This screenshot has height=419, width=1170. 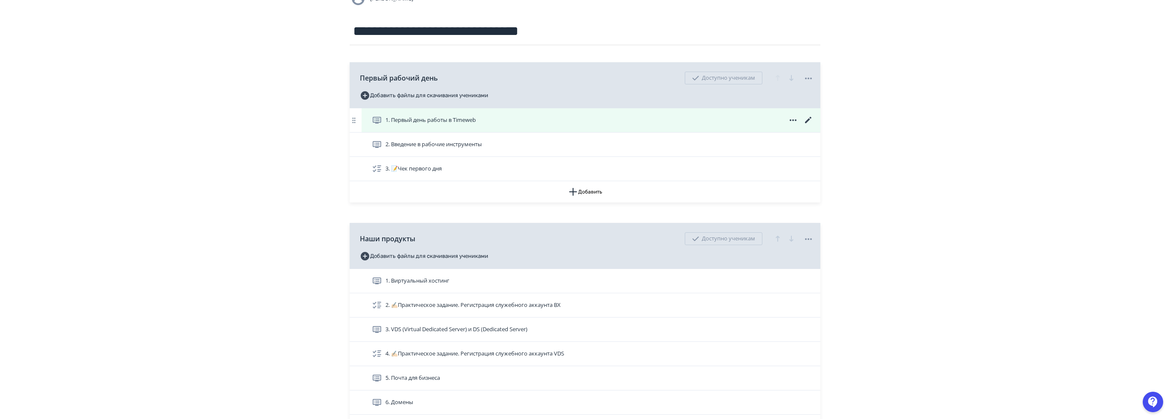 I want to click on div: 1. Виртуальный хостинг, so click(x=585, y=281).